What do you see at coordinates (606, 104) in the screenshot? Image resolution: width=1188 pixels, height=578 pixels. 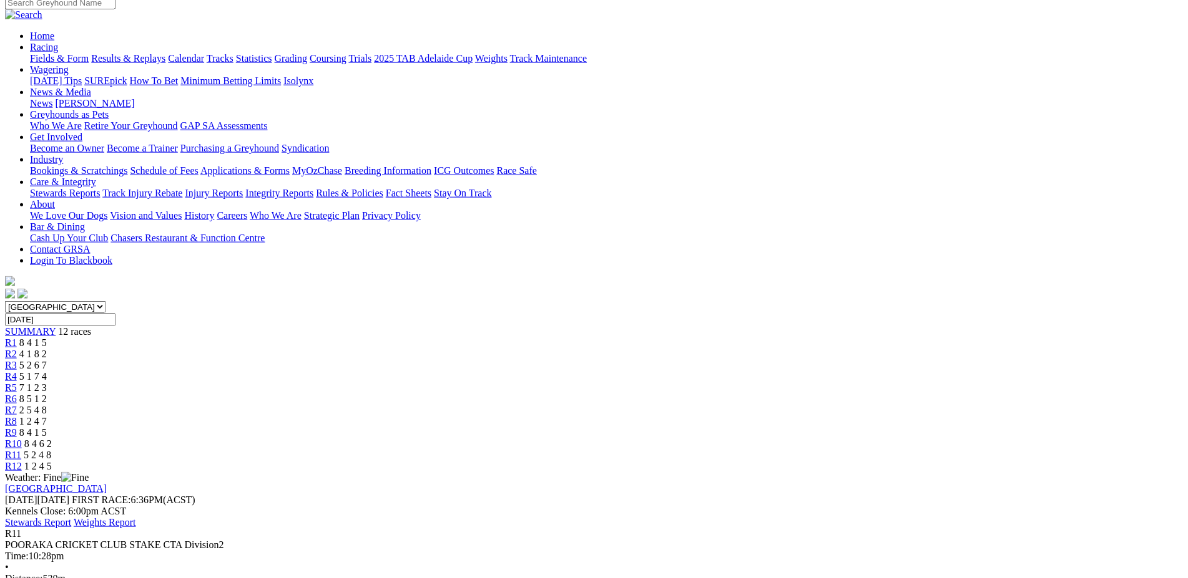 I see `div: News & Media` at bounding box center [606, 104].